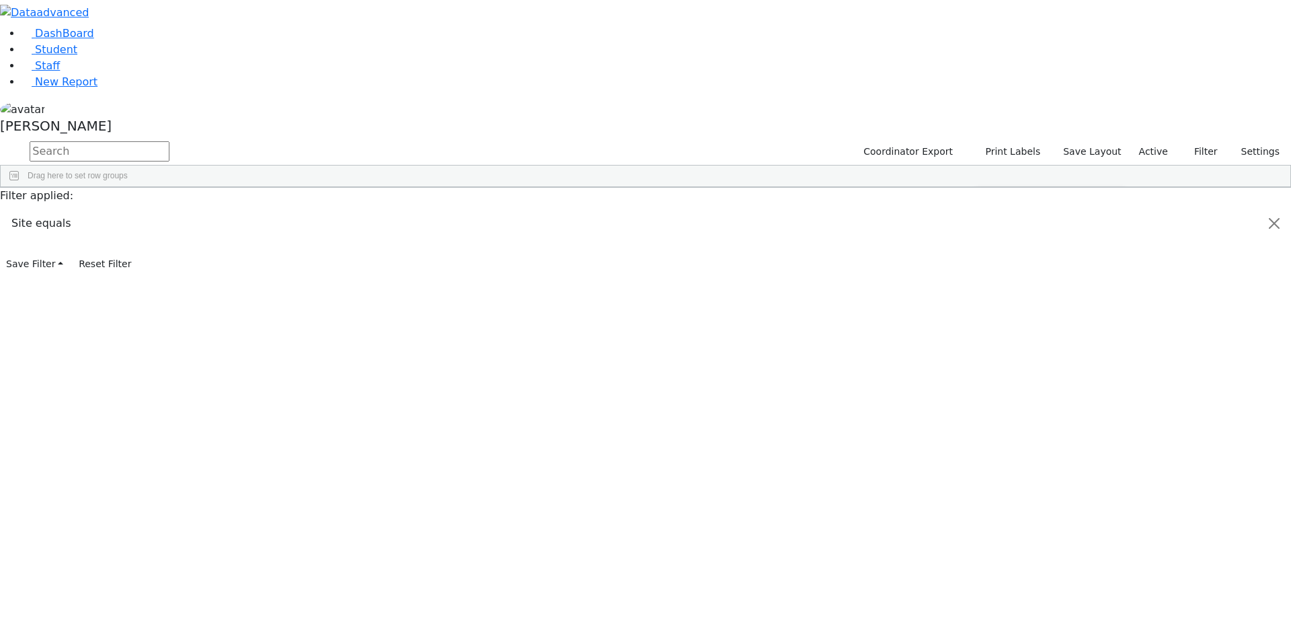 The width and height of the screenshot is (1291, 636). Describe the element at coordinates (1092, 151) in the screenshot. I see `button: Save Layout` at that location.